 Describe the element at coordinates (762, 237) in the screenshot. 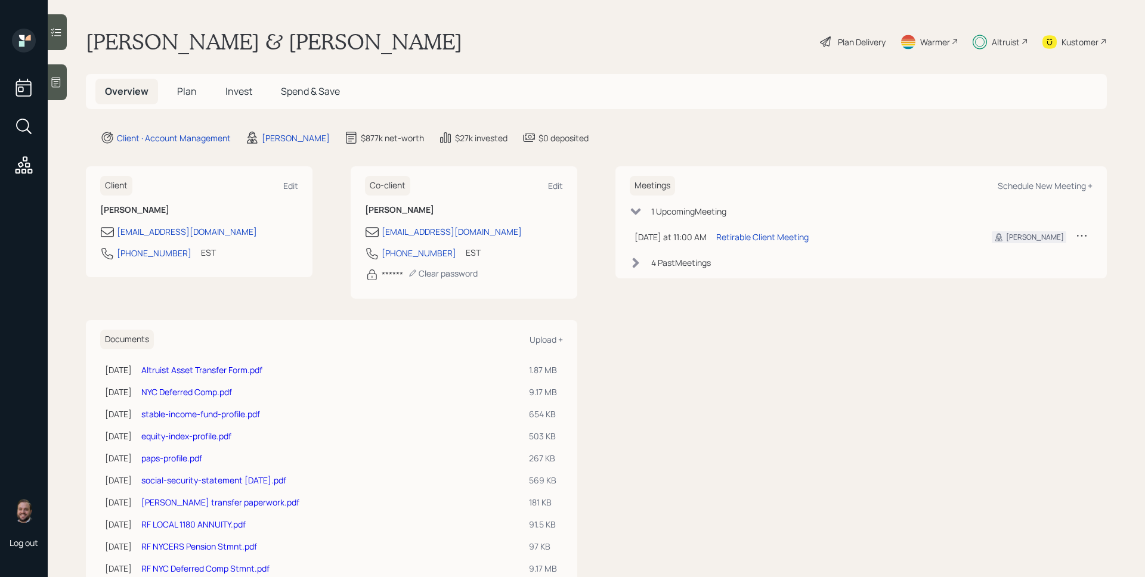

I see `div: Retirable Client Meeting` at that location.